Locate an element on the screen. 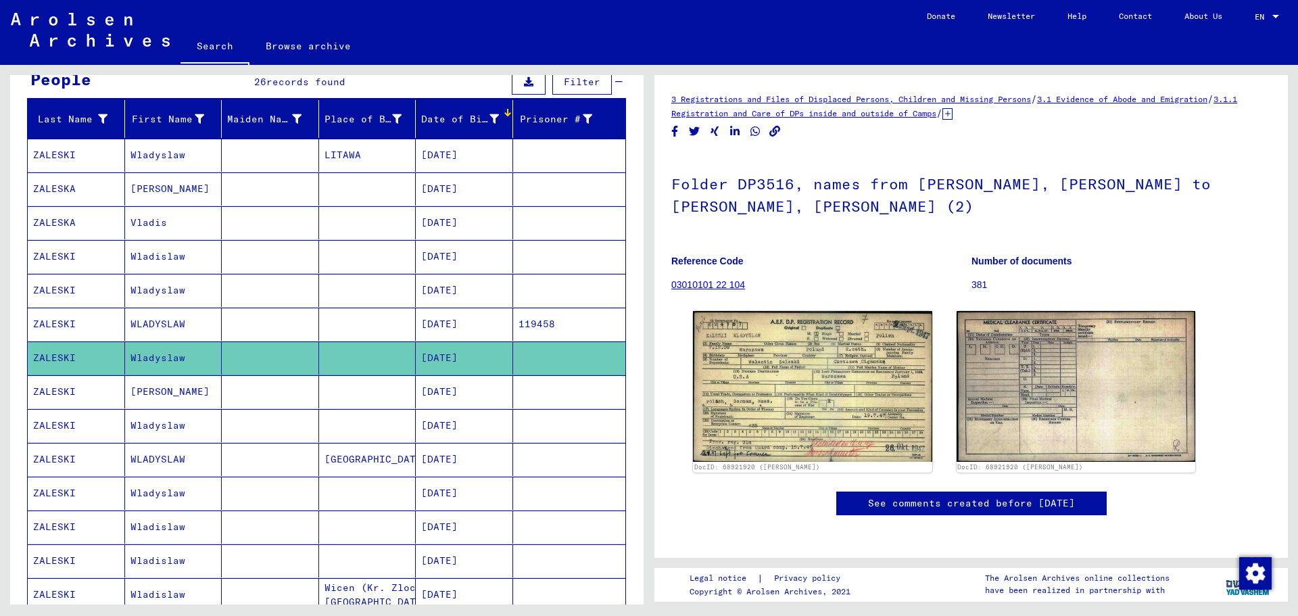 The height and width of the screenshot is (616, 1298). img: yv_logo.png is located at coordinates (1248, 584).